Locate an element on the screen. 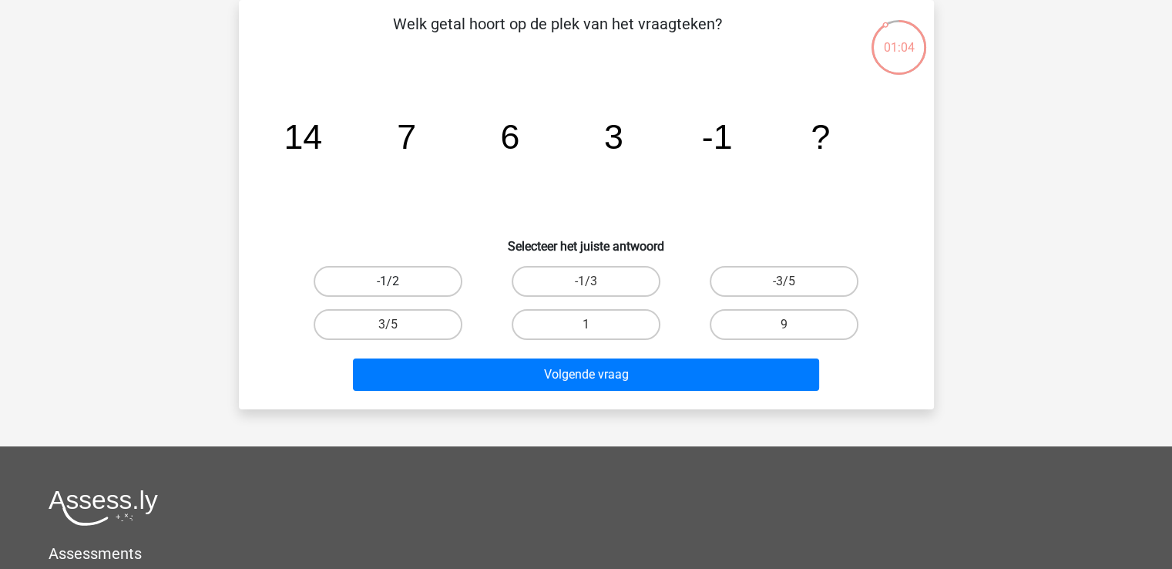 This screenshot has width=1172, height=569. button: Volgende vraag is located at coordinates (586, 374).